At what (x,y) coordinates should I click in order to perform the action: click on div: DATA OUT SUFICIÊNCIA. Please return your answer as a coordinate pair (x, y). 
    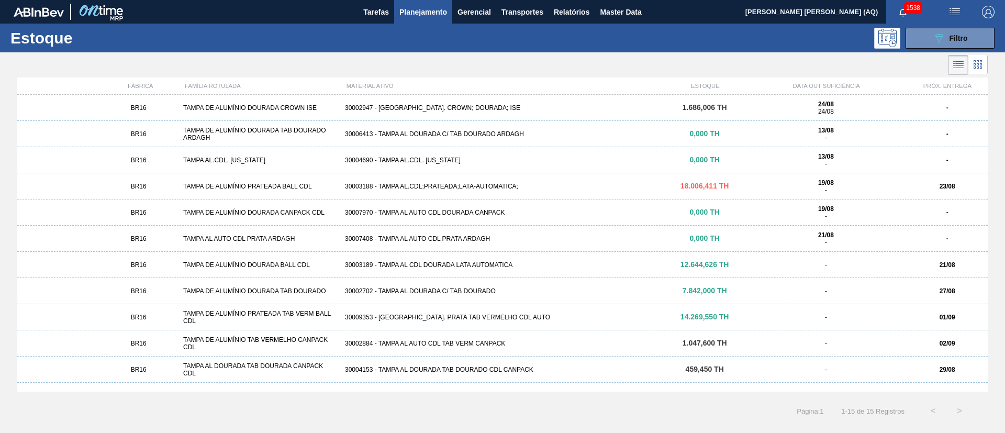
    Looking at the image, I should click on (826, 86).